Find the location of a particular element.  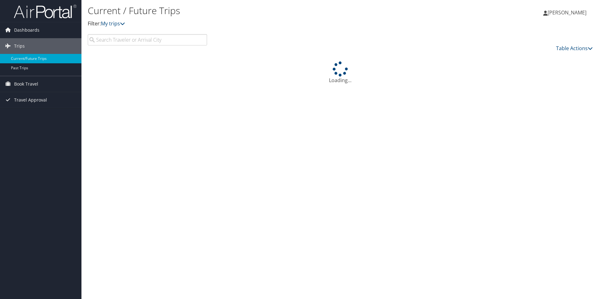

input: Search Traveler or Arrival City is located at coordinates (147, 40).